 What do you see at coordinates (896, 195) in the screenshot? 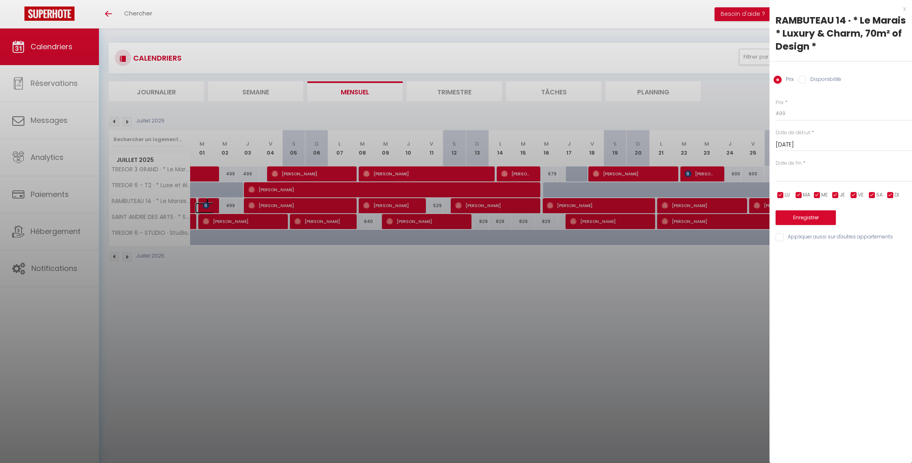
I see `span: DI` at bounding box center [896, 195].